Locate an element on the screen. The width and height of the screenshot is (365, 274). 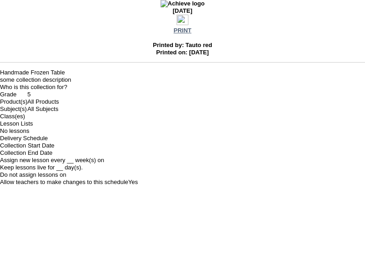
td: All Products is located at coordinates (43, 102).